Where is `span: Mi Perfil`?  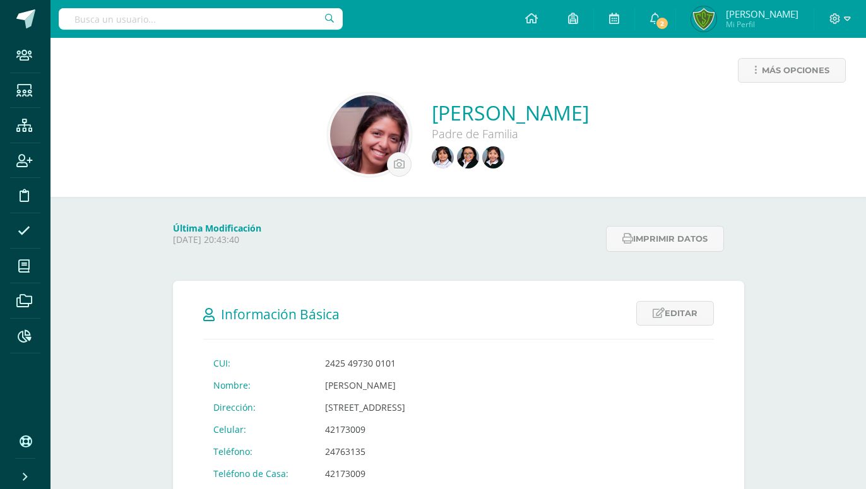
span: Mi Perfil is located at coordinates (762, 24).